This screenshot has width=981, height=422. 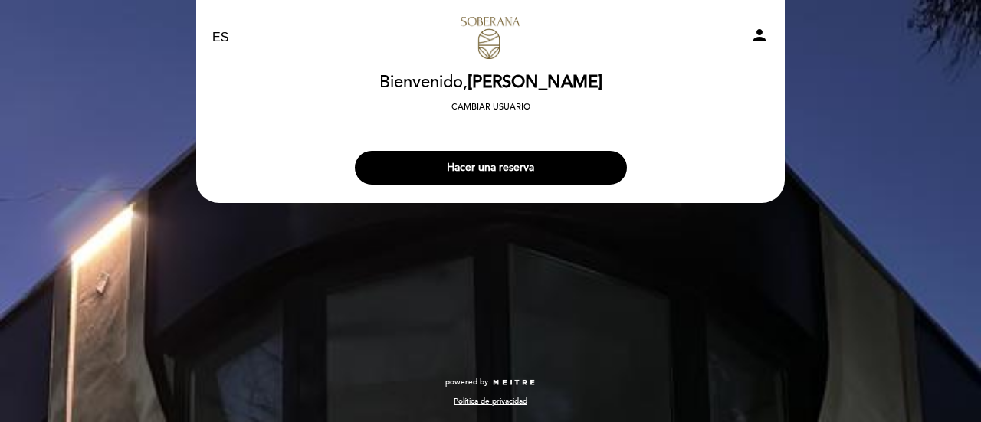 I want to click on a: powered by, so click(x=491, y=383).